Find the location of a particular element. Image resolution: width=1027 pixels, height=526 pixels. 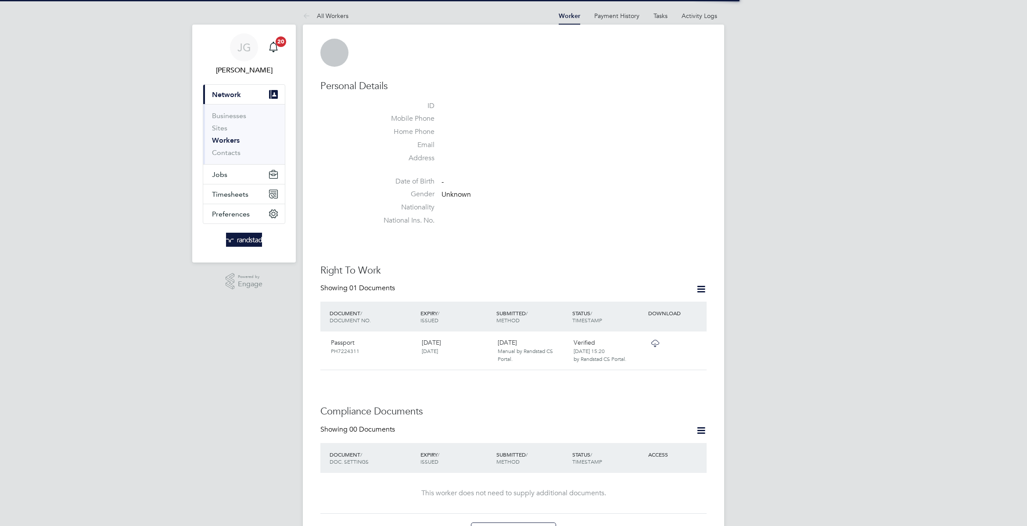

a: Worker is located at coordinates (569, 16).